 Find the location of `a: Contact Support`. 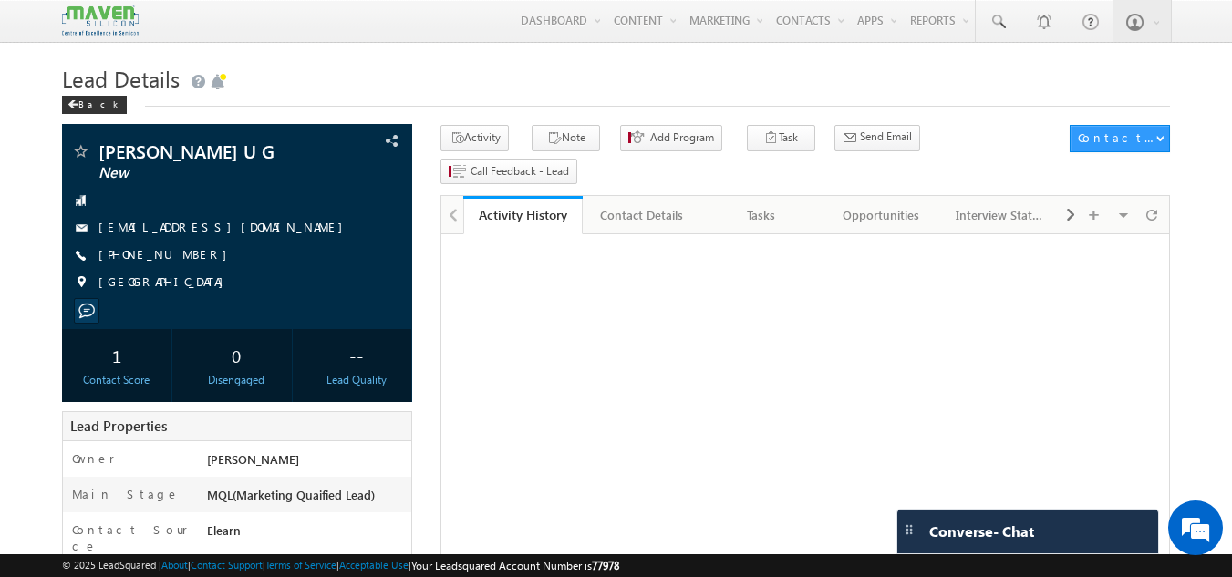

a: Contact Support is located at coordinates (226, 564).